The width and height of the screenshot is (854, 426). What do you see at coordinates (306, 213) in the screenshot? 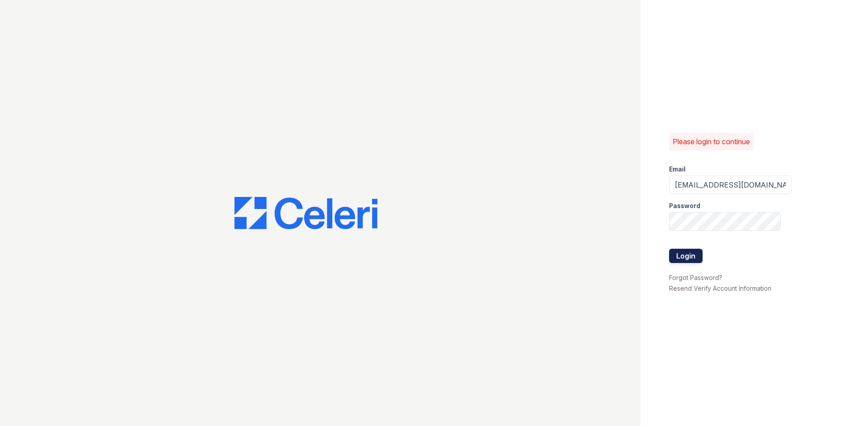
I see `img: CE_Logo_Blue-a8612792a0a2168367f1c8372b55b34899dd931a85d93a1a3d3e32e68fde9ad4.png` at bounding box center [306, 213].